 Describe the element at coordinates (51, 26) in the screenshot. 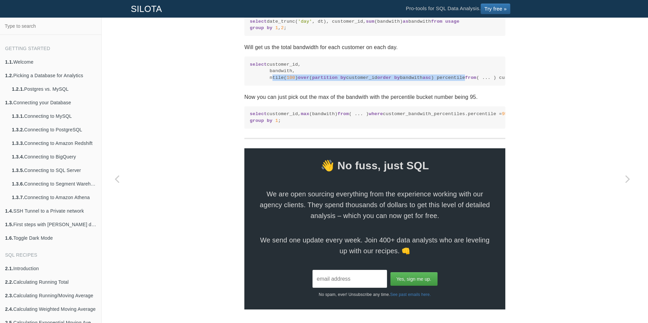

I see `input: Type to search` at that location.